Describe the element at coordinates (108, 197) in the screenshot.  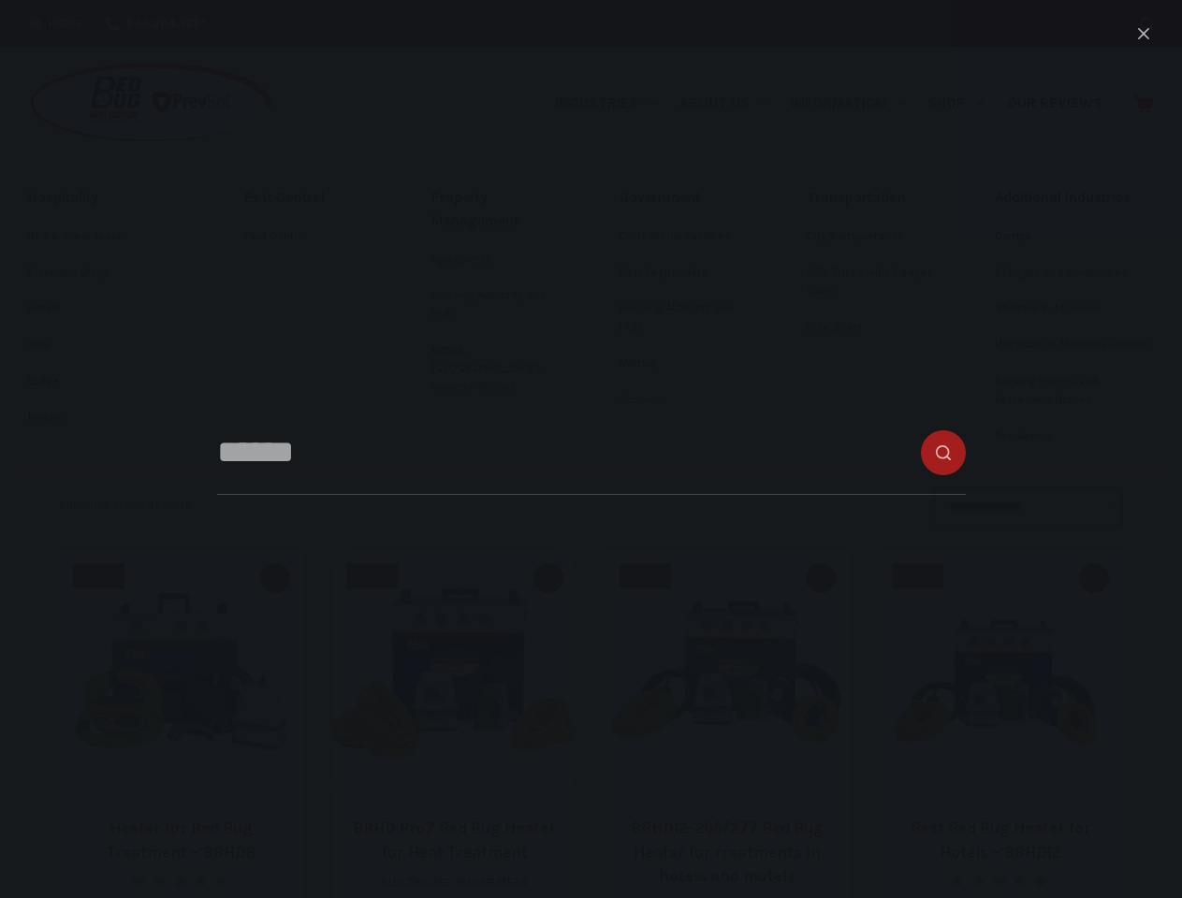
I see `a: Hospitality` at that location.